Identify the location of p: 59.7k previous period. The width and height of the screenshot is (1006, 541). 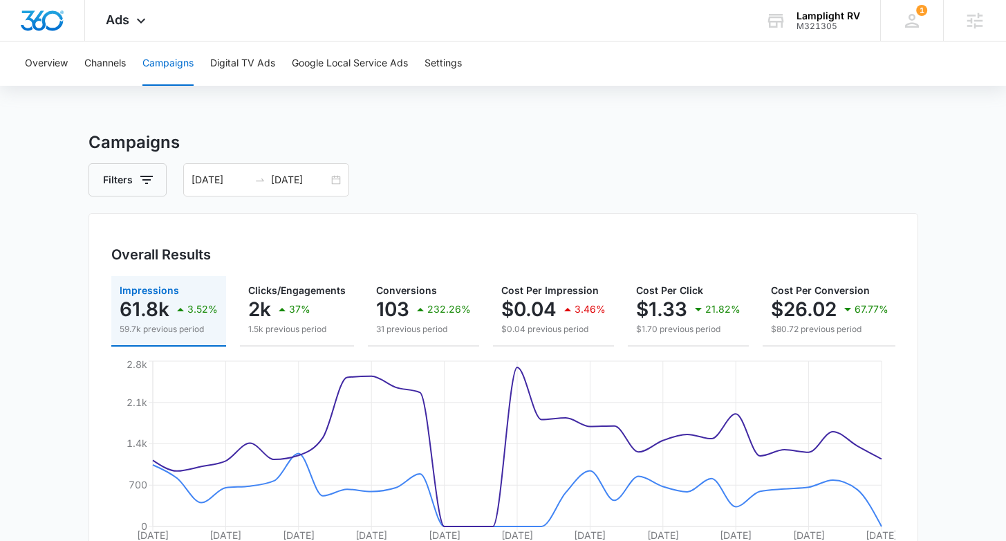
(169, 329).